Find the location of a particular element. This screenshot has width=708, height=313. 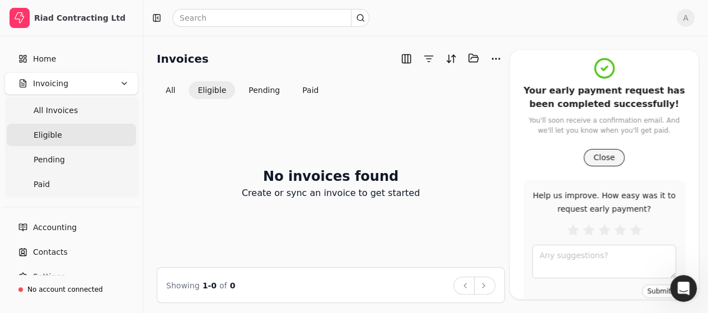

button: Submit is located at coordinates (659, 291).